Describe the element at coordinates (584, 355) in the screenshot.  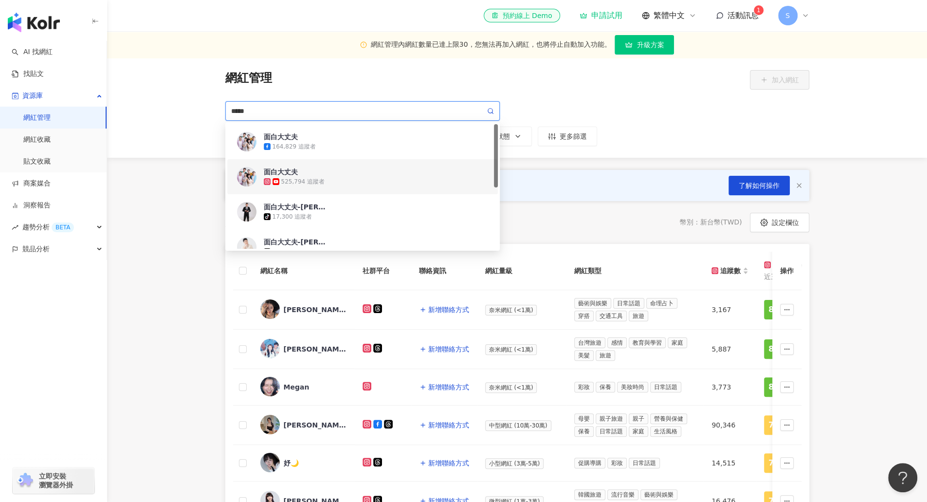
I see `span: 美髮` at that location.